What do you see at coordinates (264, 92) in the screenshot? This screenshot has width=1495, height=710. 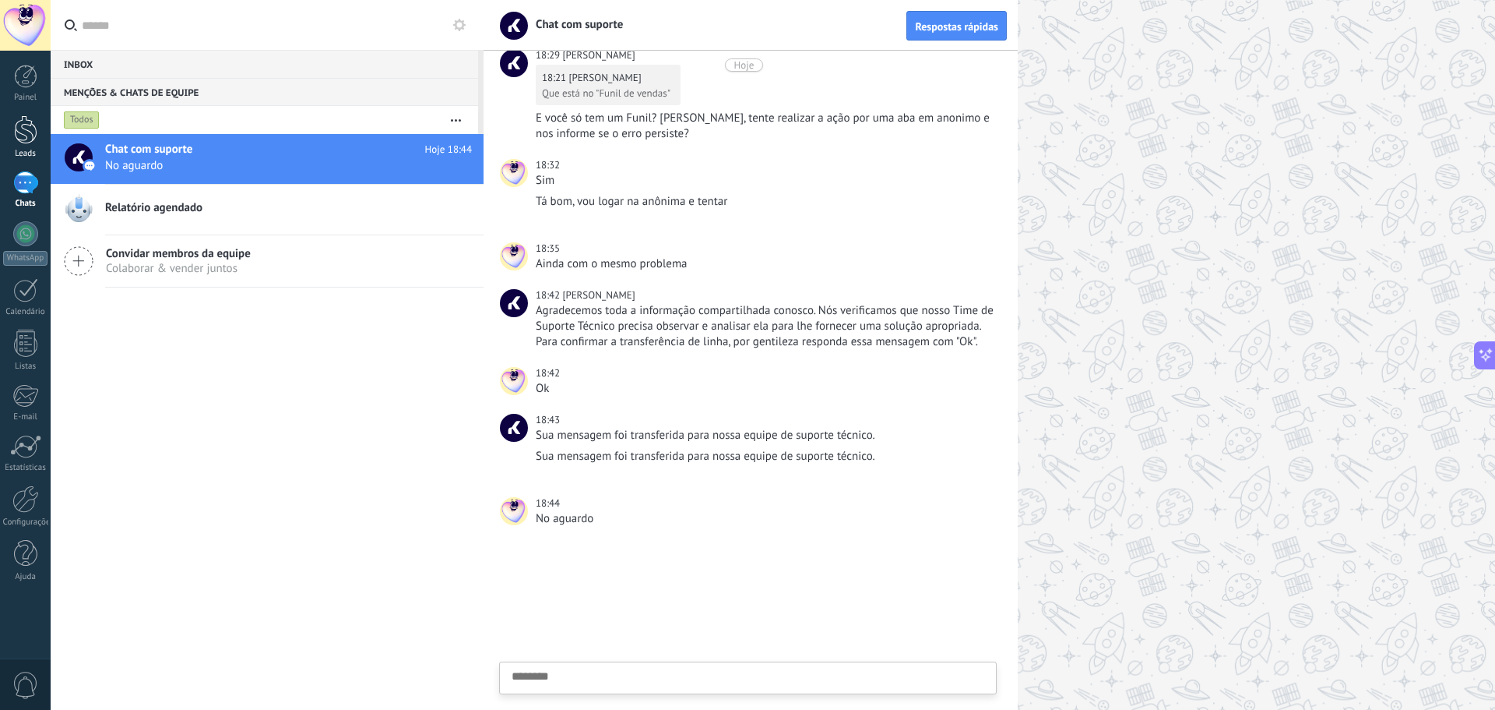 I see `div: Menções & Chats de equipe` at bounding box center [264, 92].